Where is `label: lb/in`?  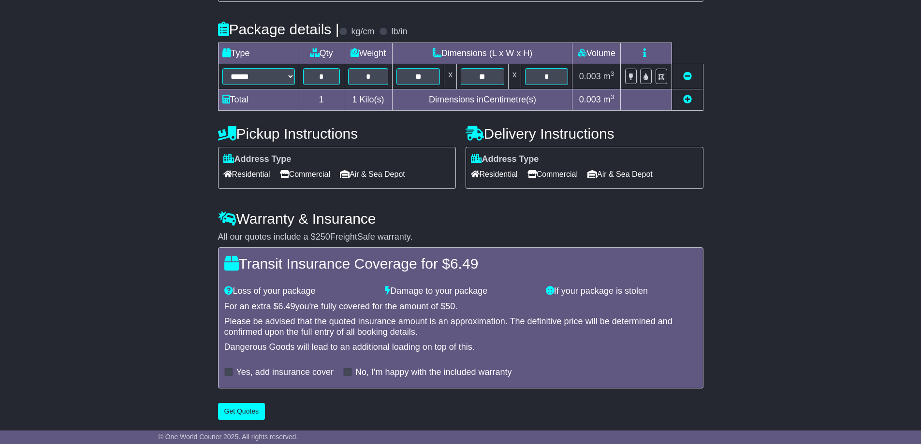 label: lb/in is located at coordinates (399, 32).